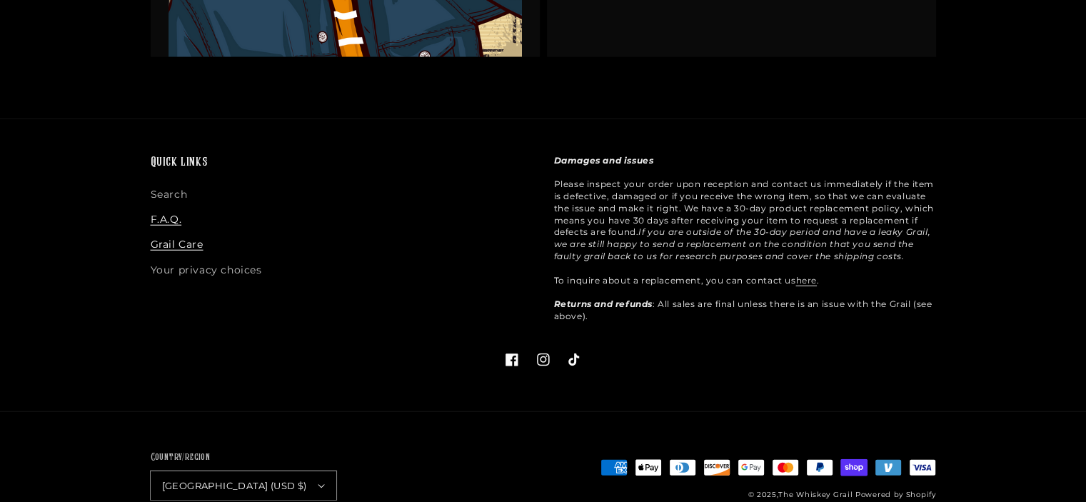 This screenshot has width=1086, height=502. I want to click on p: Please inspect your order upon reception and contact us immediately if the item is defective, dam..., so click(744, 238).